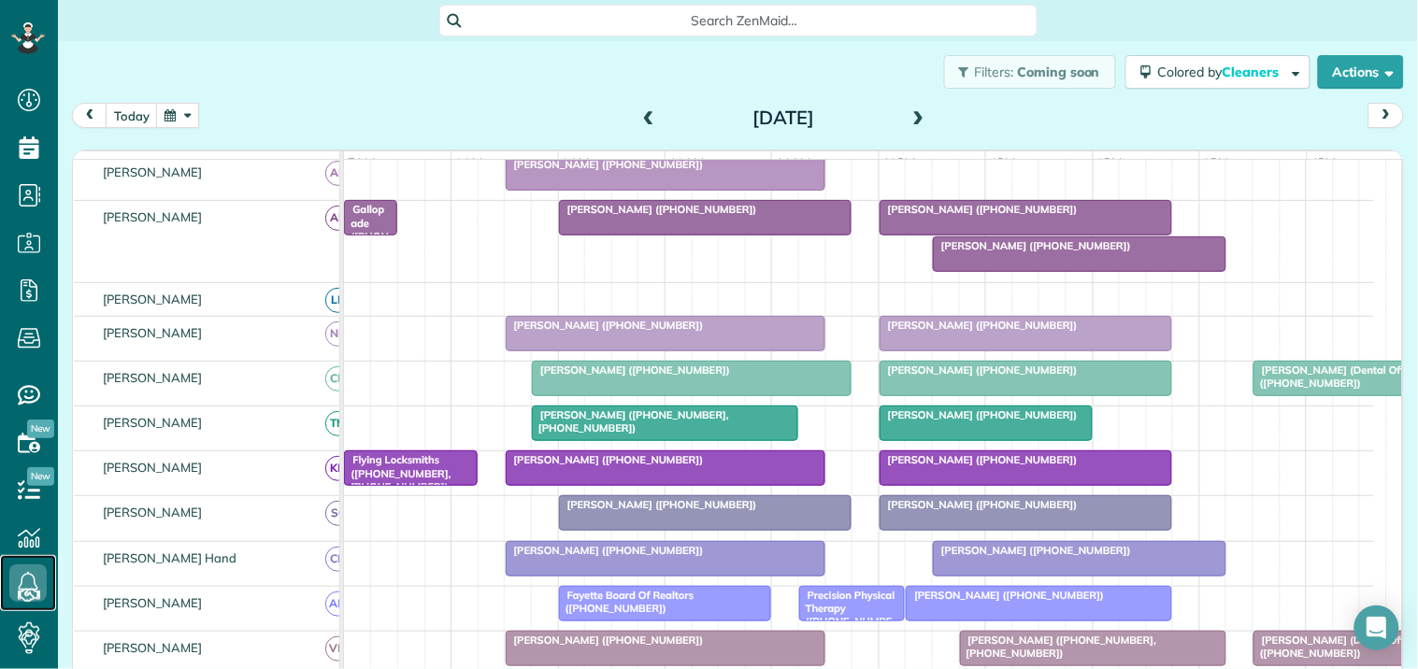 The width and height of the screenshot is (1418, 669). I want to click on span: Filters:, so click(994, 72).